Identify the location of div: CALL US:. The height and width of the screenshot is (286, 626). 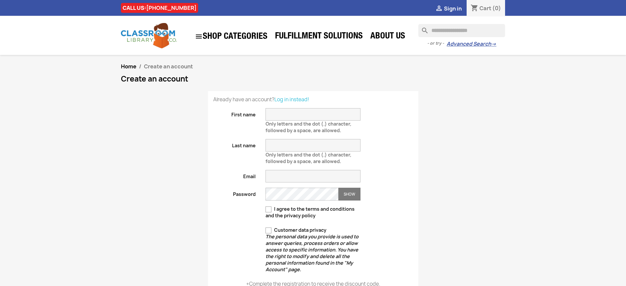
(159, 8).